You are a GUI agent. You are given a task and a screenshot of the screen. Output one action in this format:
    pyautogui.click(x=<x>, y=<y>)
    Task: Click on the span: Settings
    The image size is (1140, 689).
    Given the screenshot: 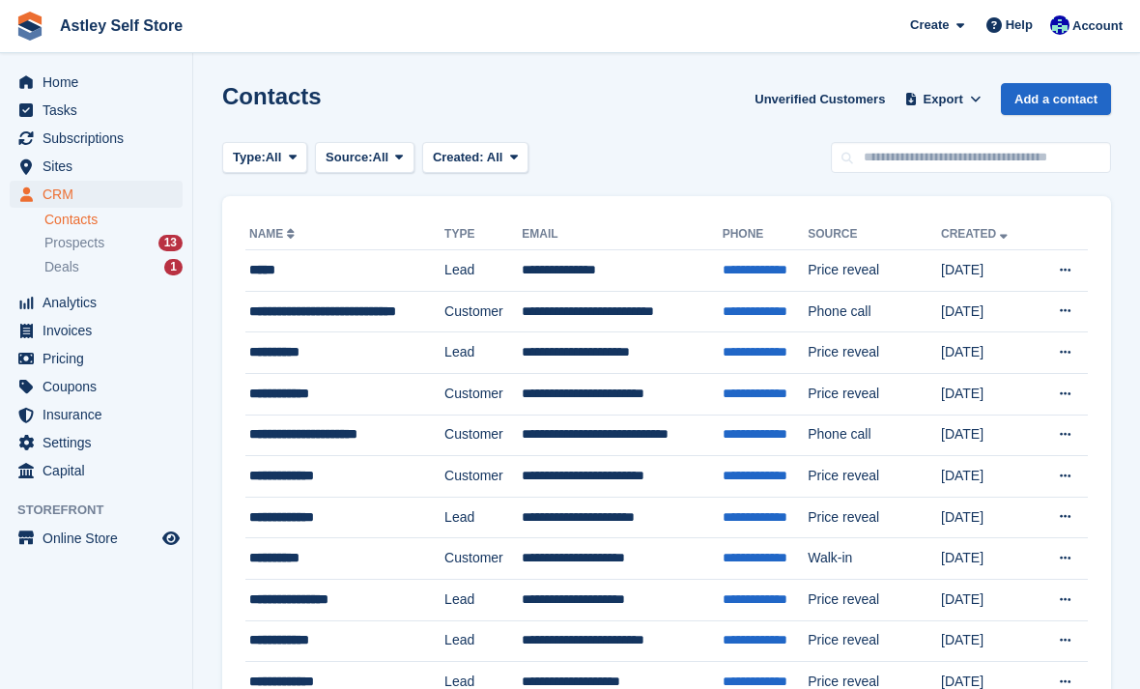 What is the action you would take?
    pyautogui.click(x=100, y=442)
    